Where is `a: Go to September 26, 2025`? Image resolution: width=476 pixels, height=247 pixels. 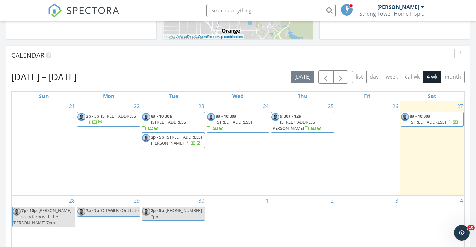
a: Go to September 26, 2025 is located at coordinates (395, 106).